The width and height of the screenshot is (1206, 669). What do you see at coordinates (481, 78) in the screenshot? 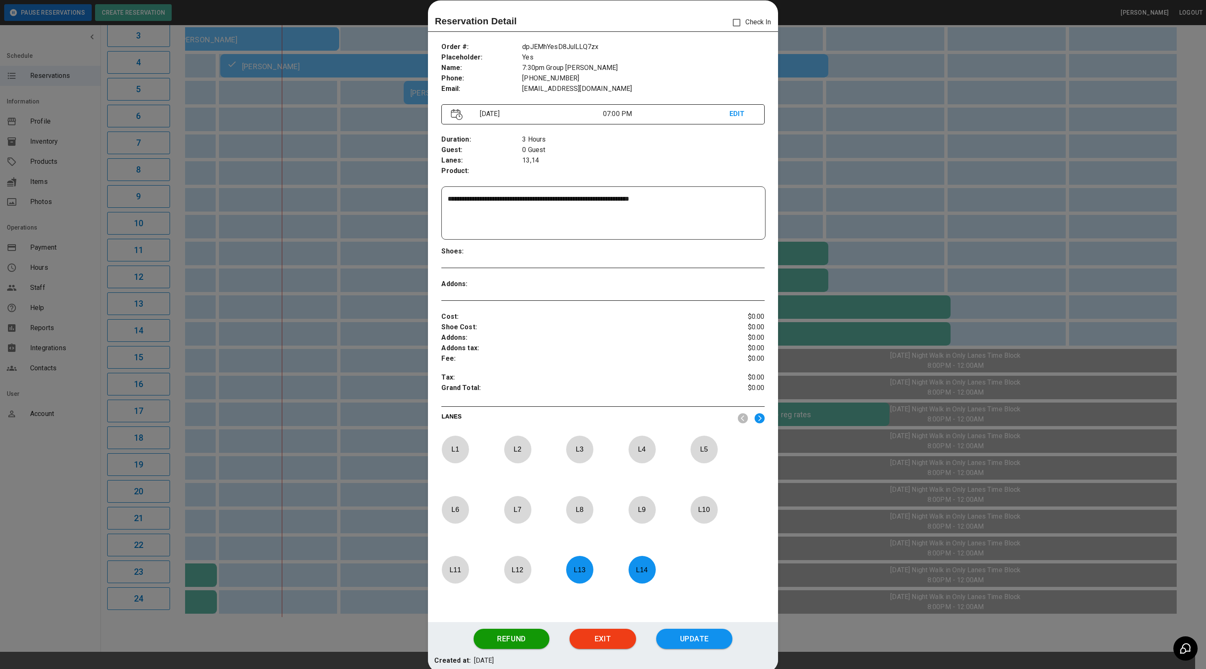
I see `p: Phone :` at bounding box center [481, 78].